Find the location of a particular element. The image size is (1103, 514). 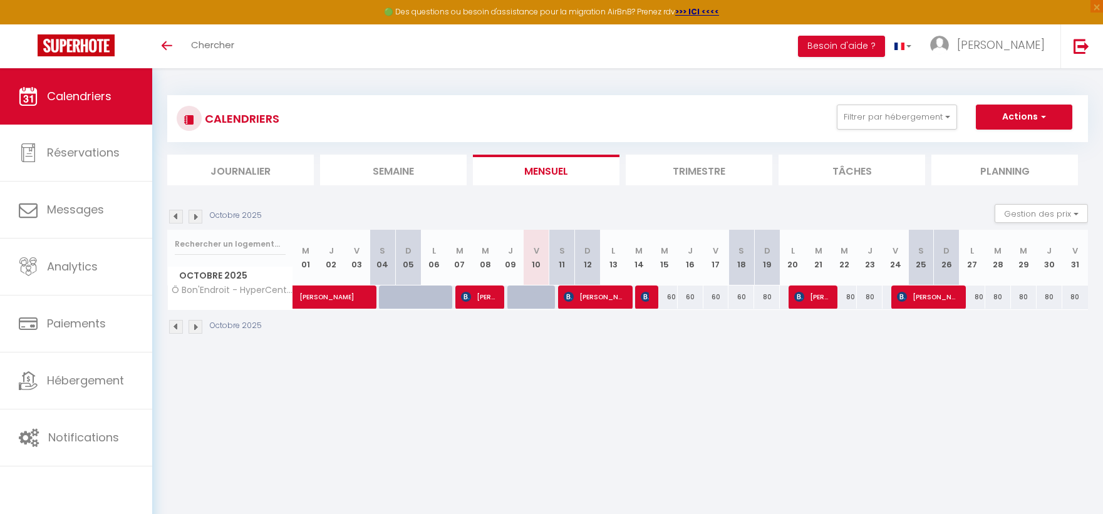

h3: CALENDRIERS is located at coordinates (241, 118).